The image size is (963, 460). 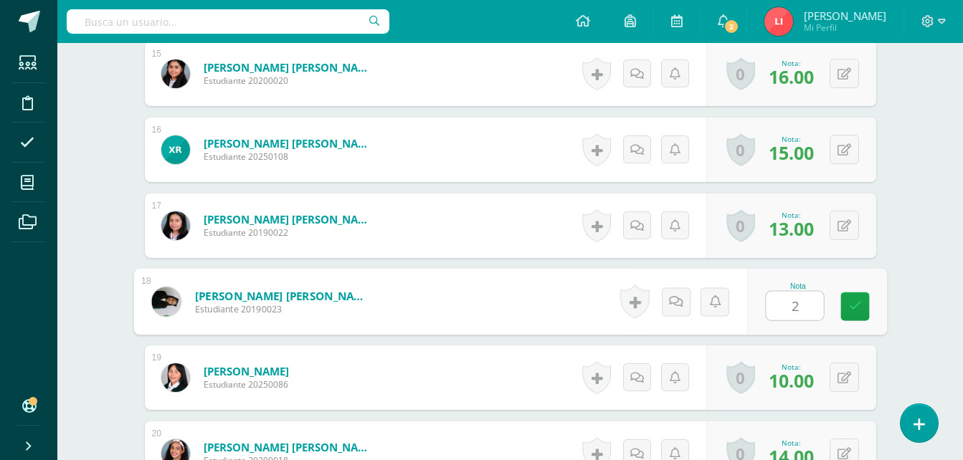 I want to click on input: Busca un usuario..., so click(x=228, y=22).